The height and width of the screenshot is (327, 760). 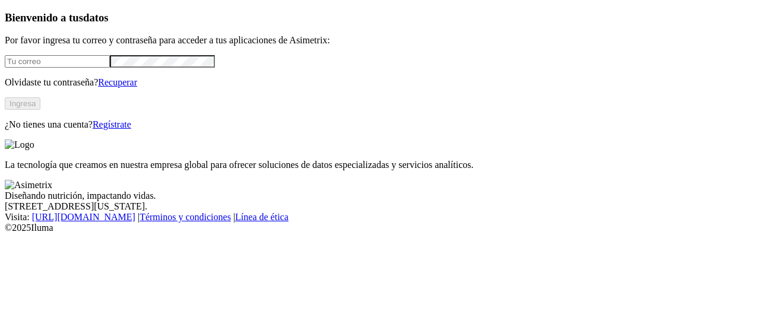 I want to click on div: Diseñando nutrición, impactando vidas., so click(x=380, y=196).